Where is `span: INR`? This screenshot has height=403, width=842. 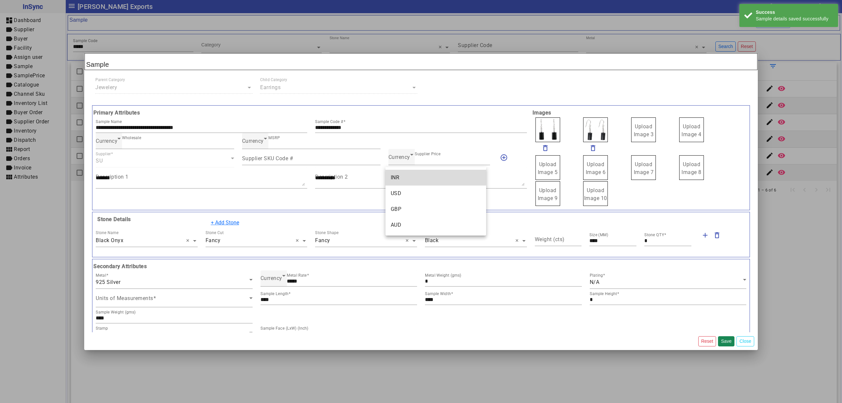 span: INR is located at coordinates (395, 178).